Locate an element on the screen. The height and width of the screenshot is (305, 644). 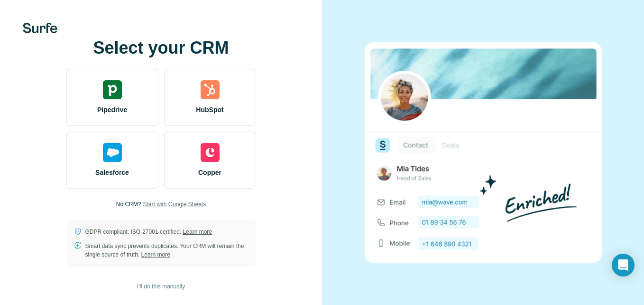
span: HubSpot is located at coordinates (210, 110).